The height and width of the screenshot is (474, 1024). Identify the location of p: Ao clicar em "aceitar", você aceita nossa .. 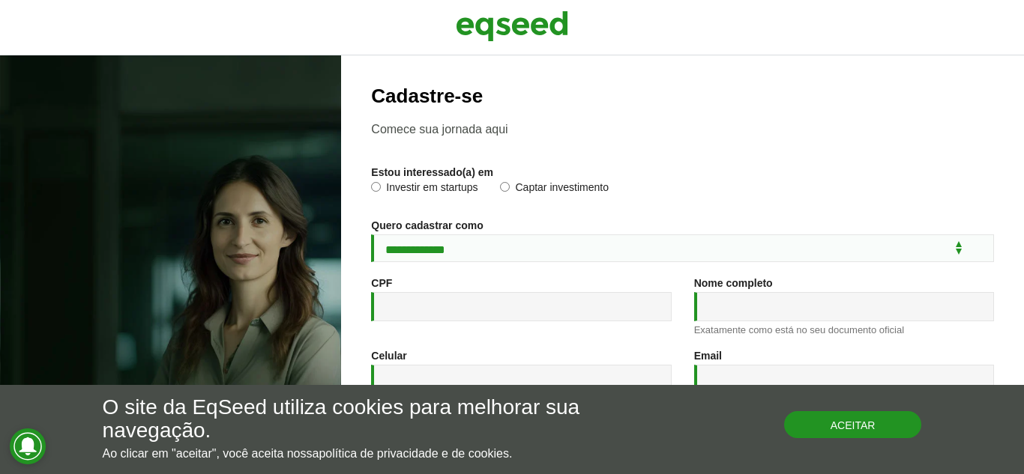
(348, 453).